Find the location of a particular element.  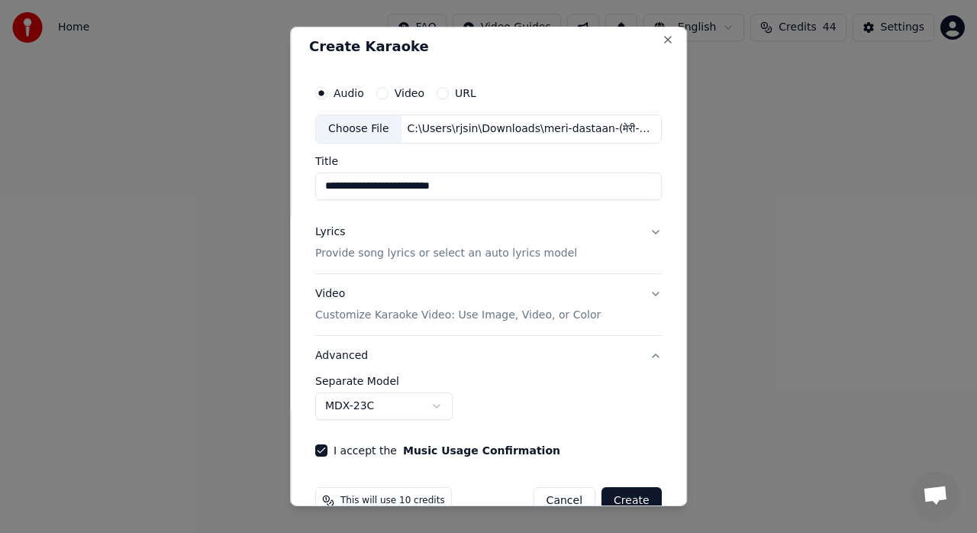

button: I accept the is located at coordinates (482, 450).